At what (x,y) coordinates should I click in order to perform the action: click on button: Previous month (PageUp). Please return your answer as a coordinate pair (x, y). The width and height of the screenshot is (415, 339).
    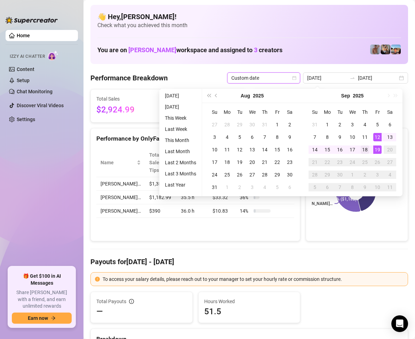
    Looking at the image, I should click on (216, 96).